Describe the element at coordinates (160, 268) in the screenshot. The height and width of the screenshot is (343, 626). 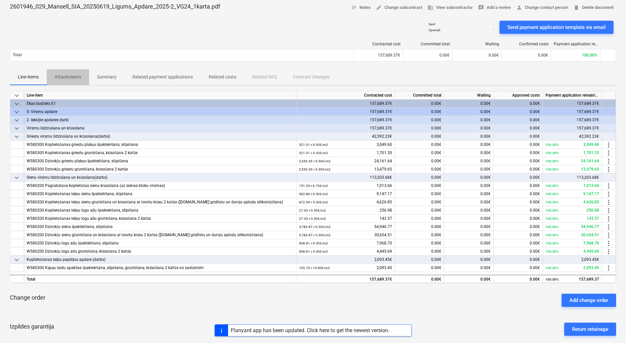
I see `div: W580300 Kāpņu laidu apakšas špaktelēšana, slīpēšana, gruntēšana, krāsošana 2 kārtās no sastatnēm` at that location.